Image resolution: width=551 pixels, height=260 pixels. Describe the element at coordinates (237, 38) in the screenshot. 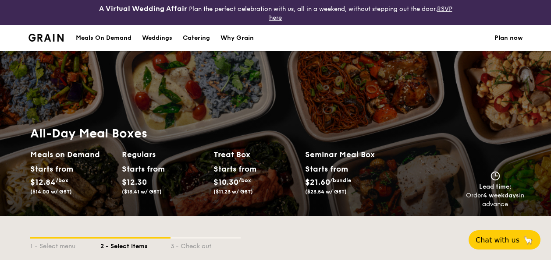

I see `a: Why Grain` at that location.